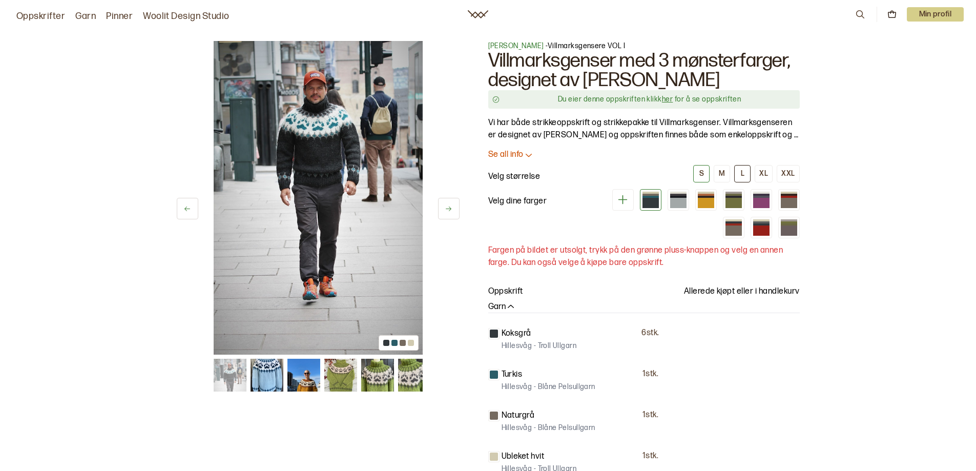 This screenshot has height=471, width=976. What do you see at coordinates (517, 201) in the screenshot?
I see `p: Velg dine farger` at bounding box center [517, 201].